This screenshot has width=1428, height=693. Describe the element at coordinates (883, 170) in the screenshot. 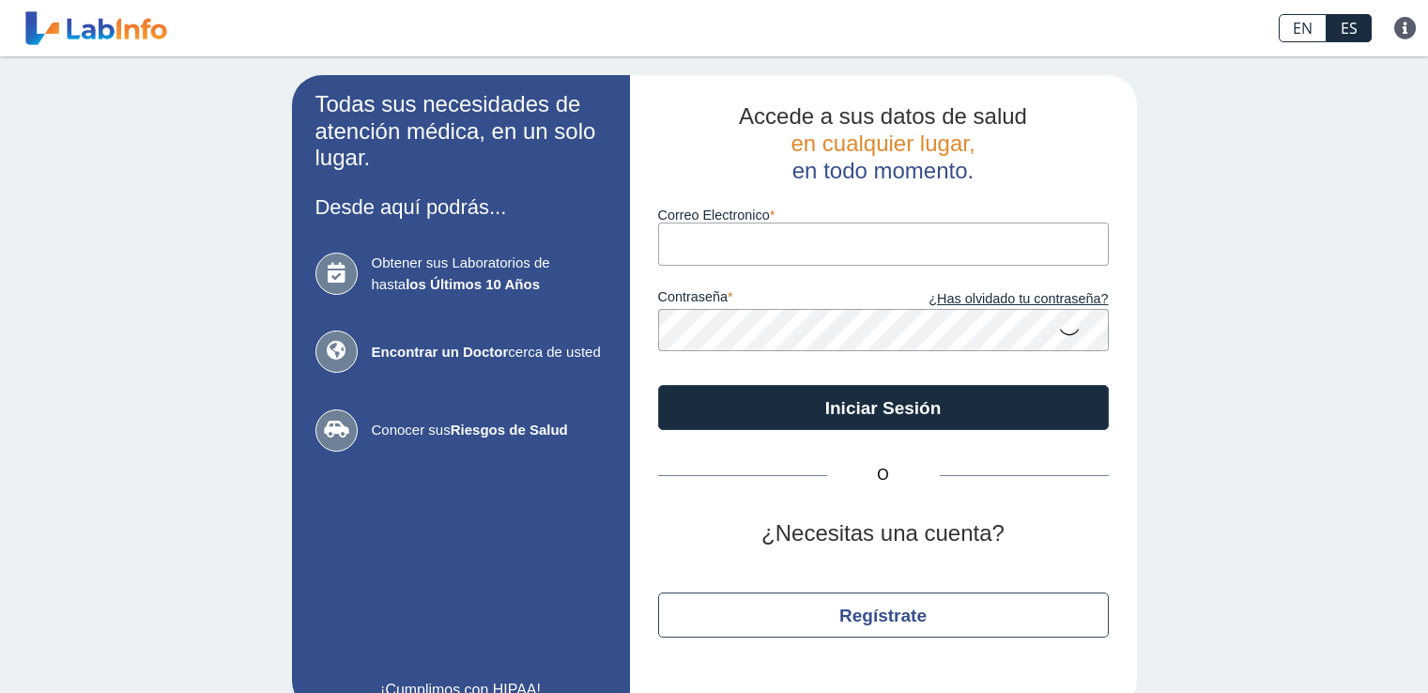

I see `span: en todo momento.` at that location.